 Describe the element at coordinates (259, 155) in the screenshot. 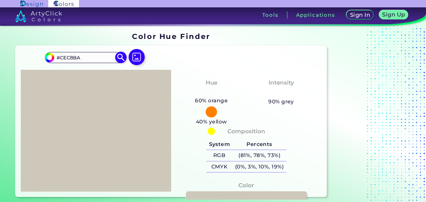

I see `h5: (81%, 78%, 73%)` at that location.